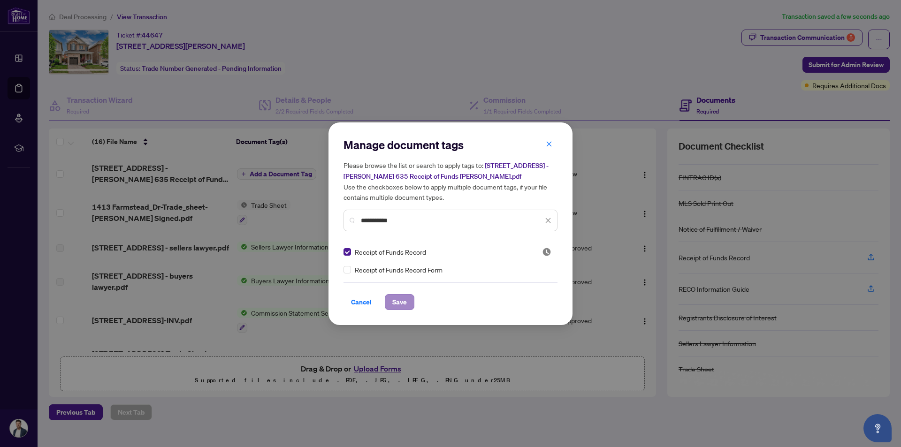  I want to click on h2: Manage document tags, so click(450, 145).